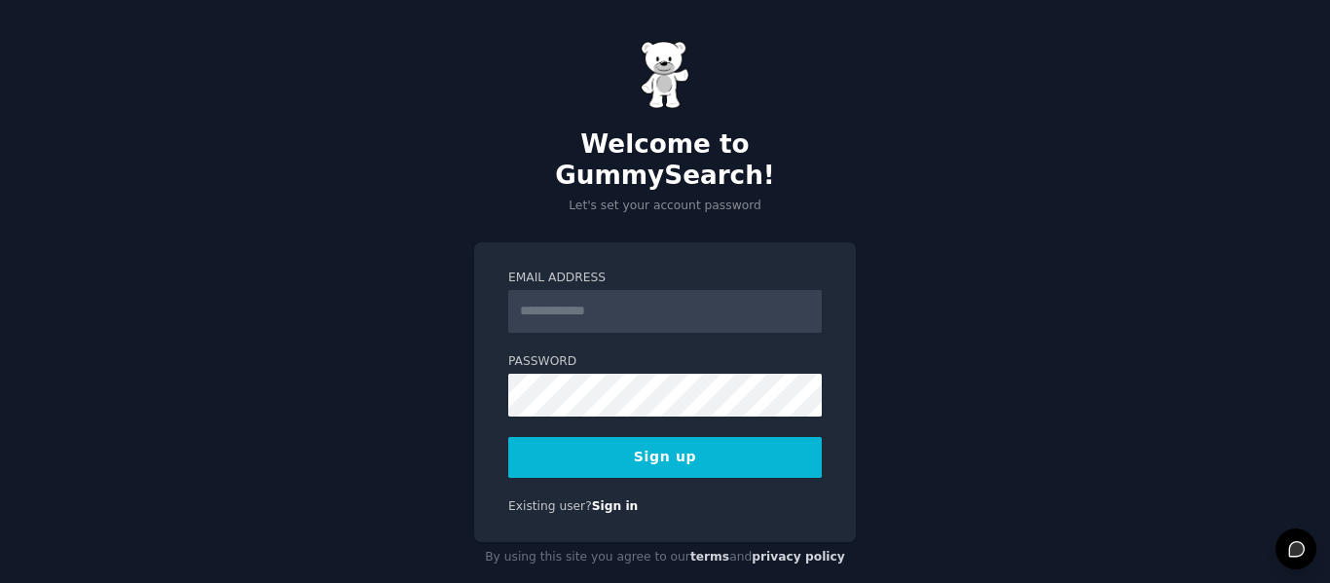  Describe the element at coordinates (710, 557) in the screenshot. I see `a: terms` at that location.